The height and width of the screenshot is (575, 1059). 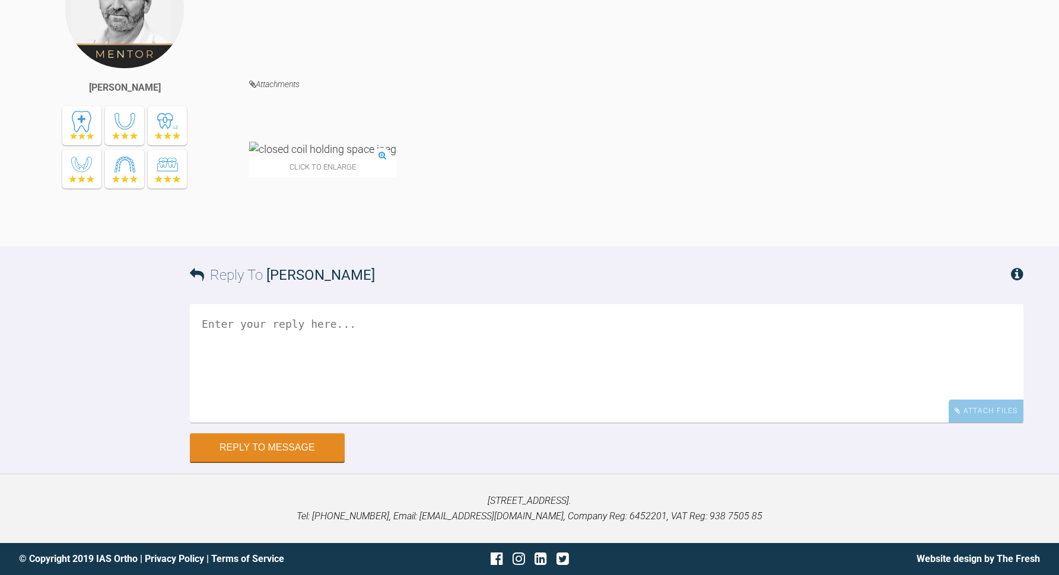 What do you see at coordinates (247, 559) in the screenshot?
I see `a: Terms of Service` at bounding box center [247, 559].